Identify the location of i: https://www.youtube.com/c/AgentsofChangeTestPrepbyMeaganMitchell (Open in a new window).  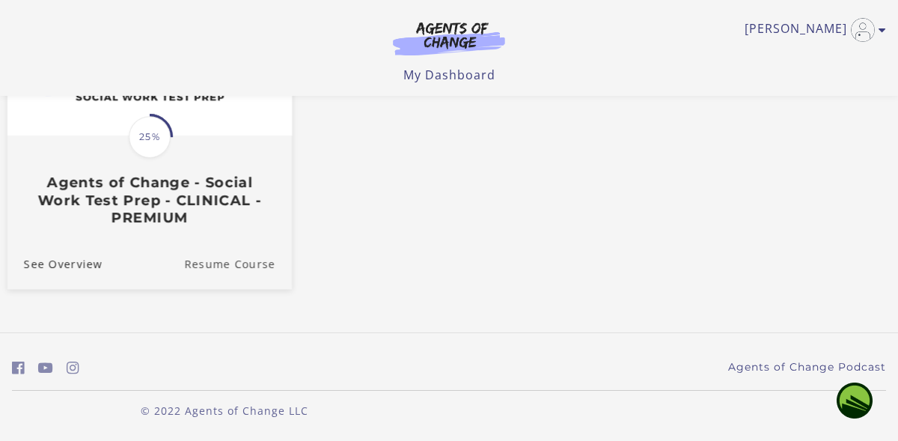
(46, 368).